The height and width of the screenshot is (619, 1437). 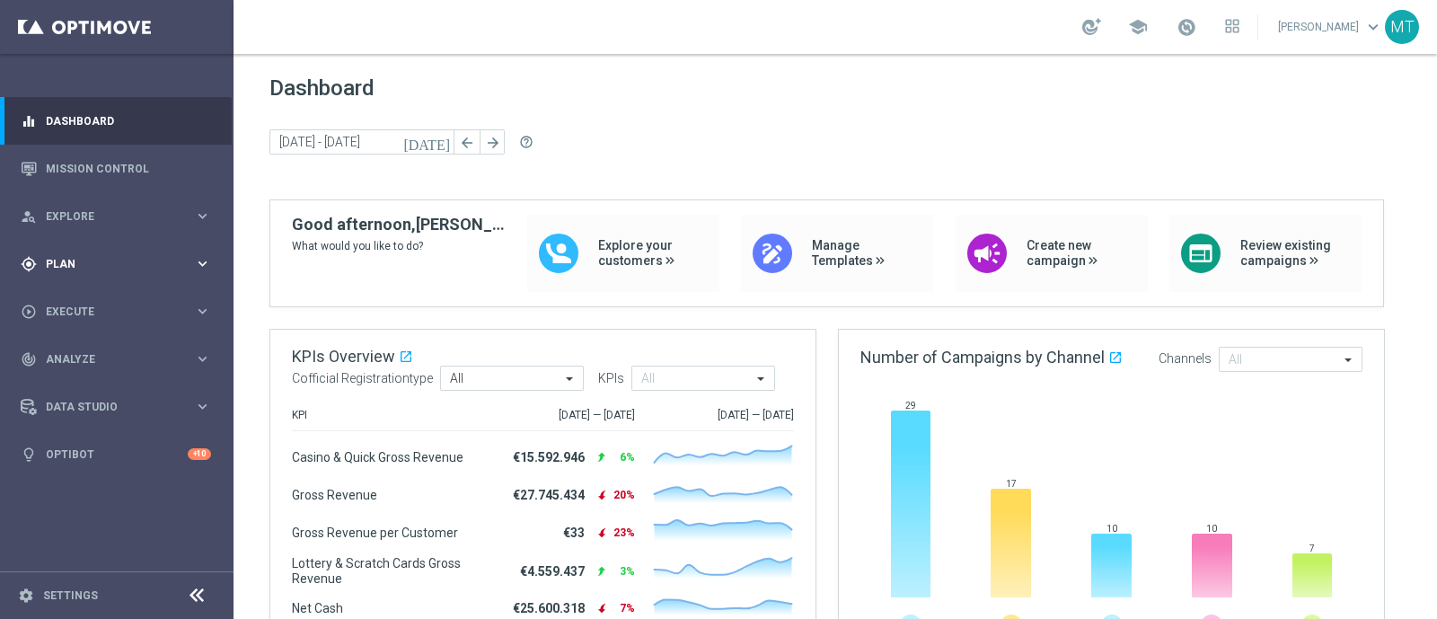 I want to click on button: lightbulb Optibot +10, so click(x=116, y=455).